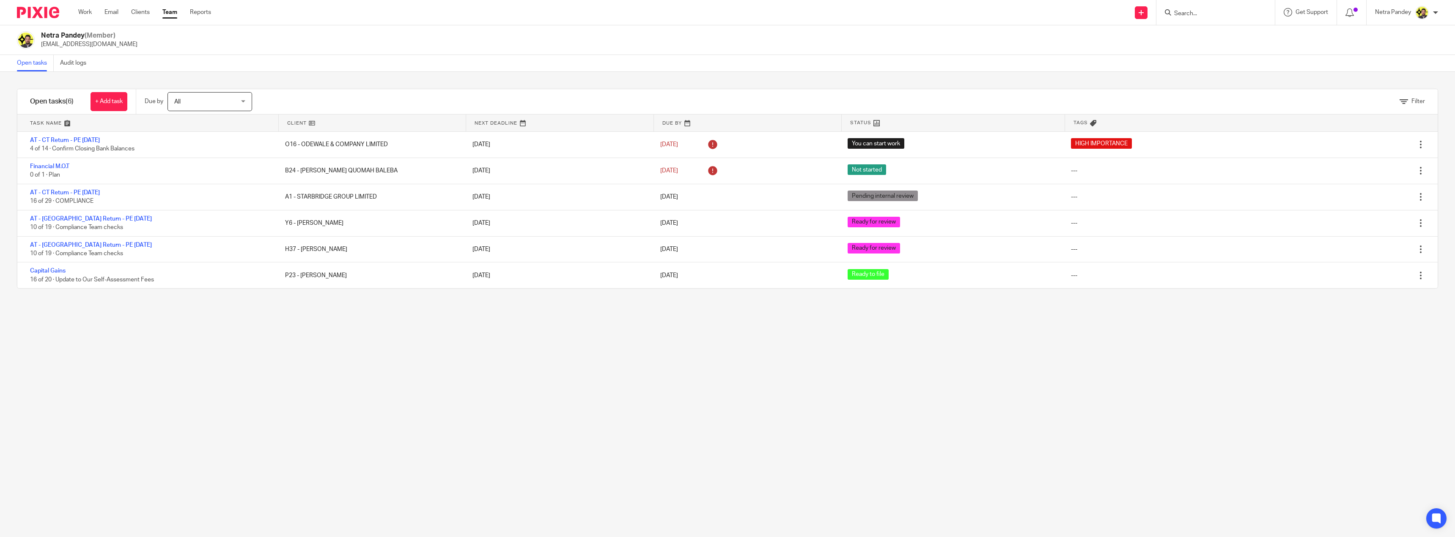  I want to click on span: Status, so click(860, 123).